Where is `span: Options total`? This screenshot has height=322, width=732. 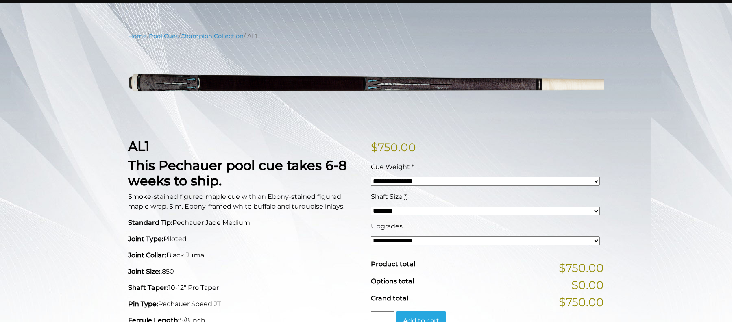 span: Options total is located at coordinates (392, 281).